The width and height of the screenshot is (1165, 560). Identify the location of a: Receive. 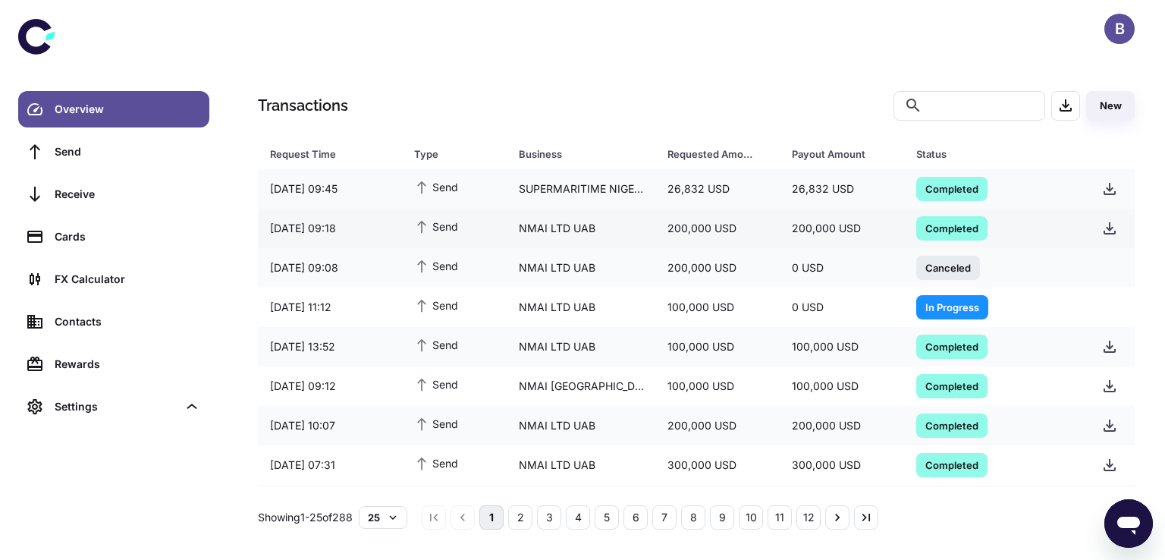
(114, 194).